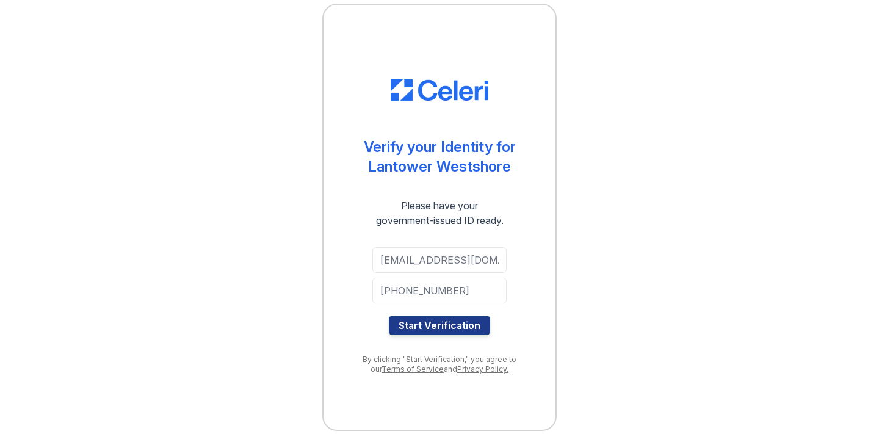  Describe the element at coordinates (439, 213) in the screenshot. I see `div: Please have your government-issued ID ready.` at that location.